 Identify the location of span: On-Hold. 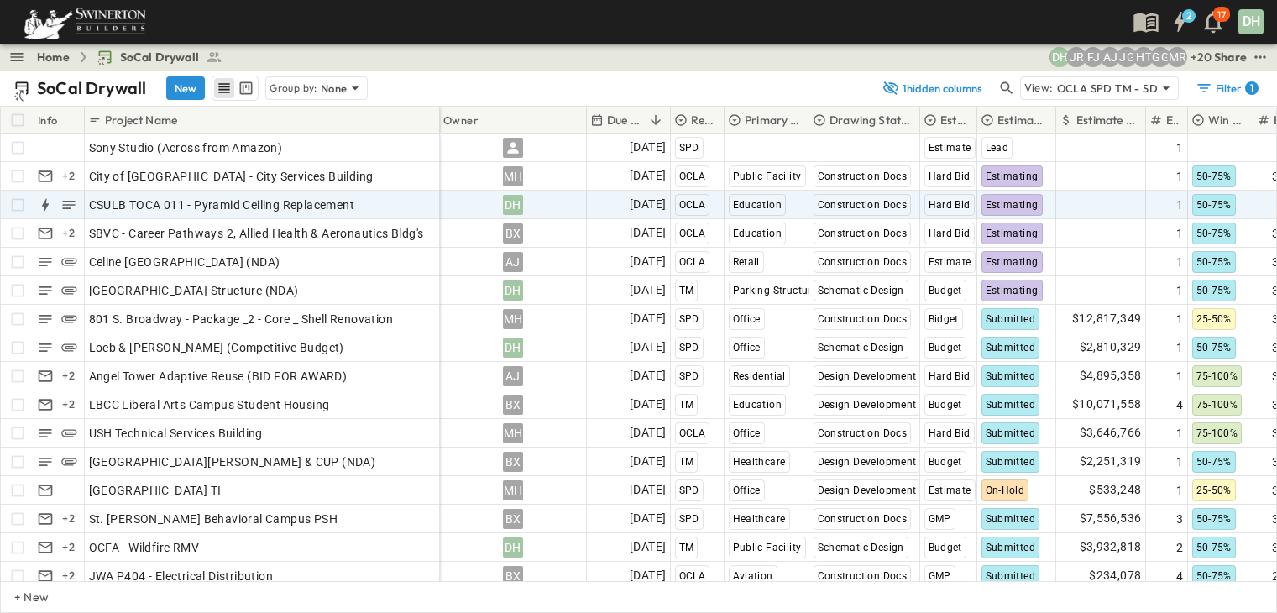
(1005, 490).